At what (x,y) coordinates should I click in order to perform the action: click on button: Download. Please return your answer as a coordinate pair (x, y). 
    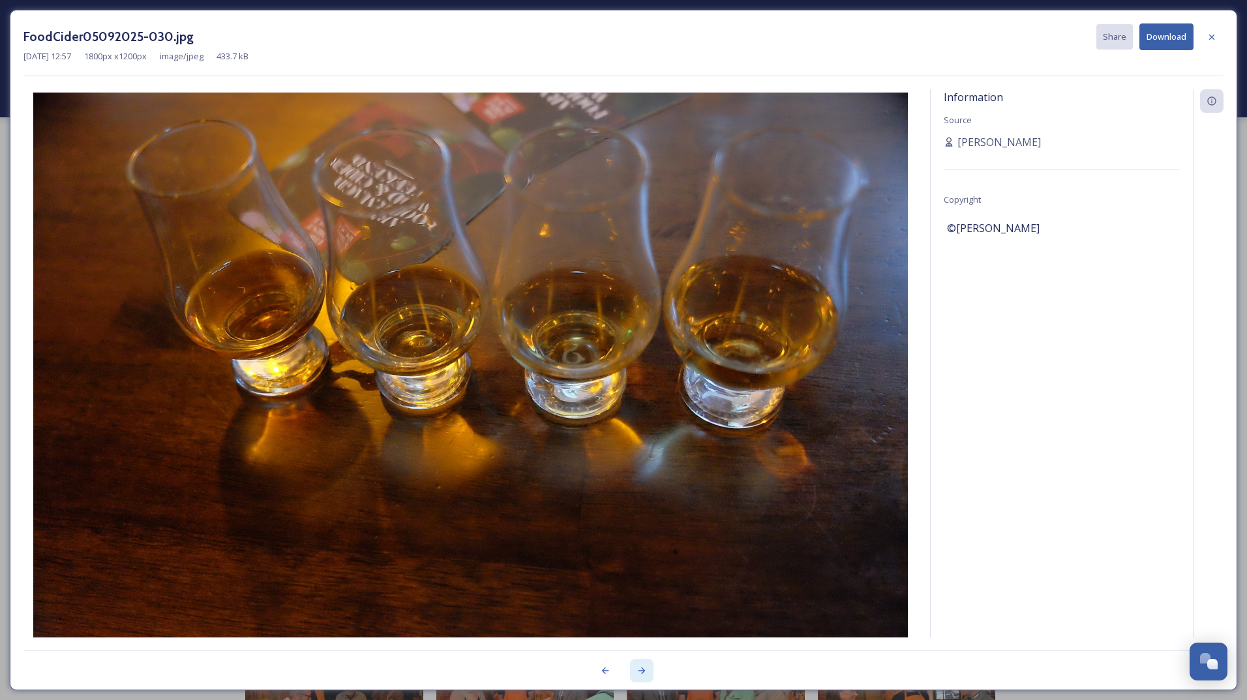
    Looking at the image, I should click on (1166, 37).